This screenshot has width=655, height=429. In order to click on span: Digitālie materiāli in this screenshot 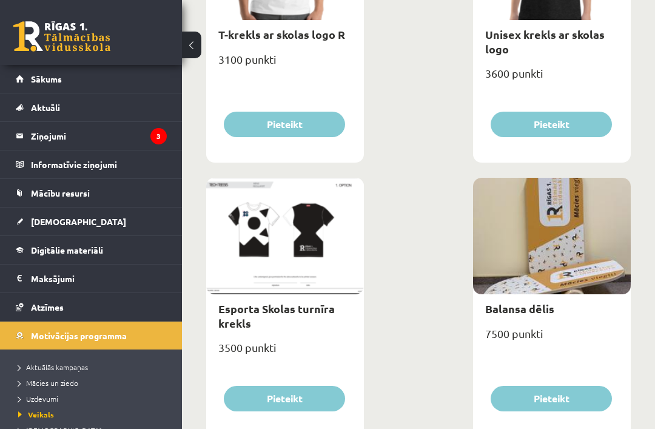, I will do `click(67, 250)`.